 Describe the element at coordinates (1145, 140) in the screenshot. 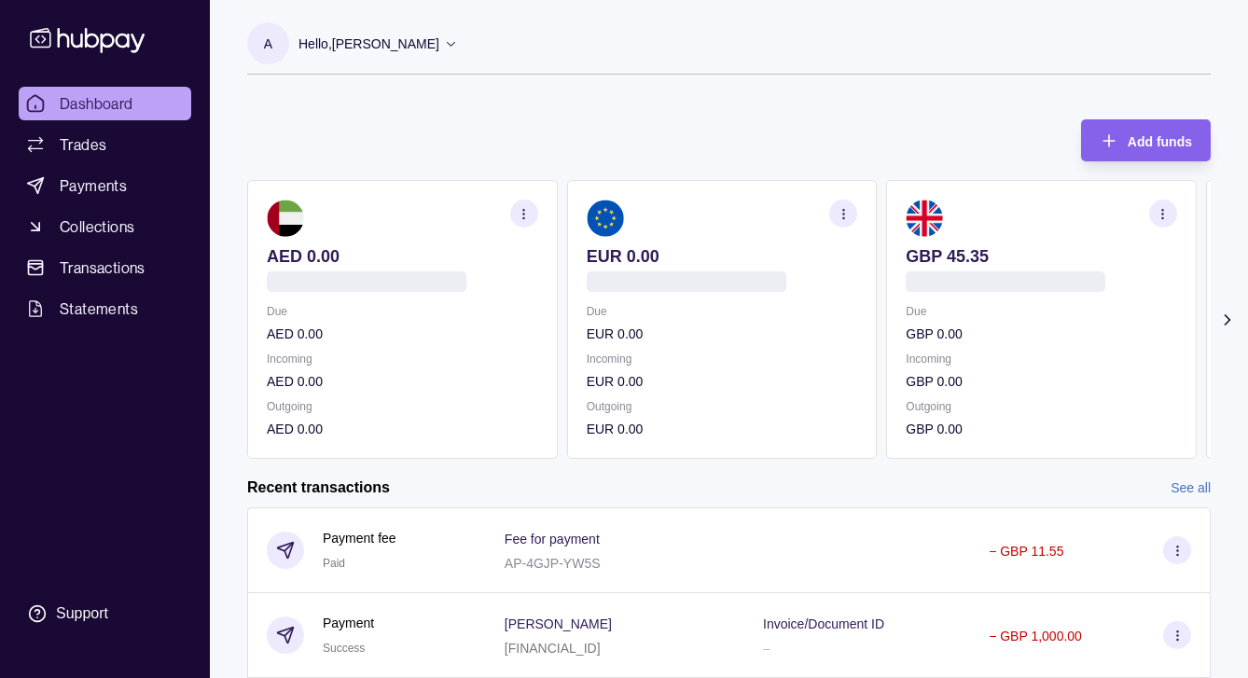

I see `button: Add funds` at that location.